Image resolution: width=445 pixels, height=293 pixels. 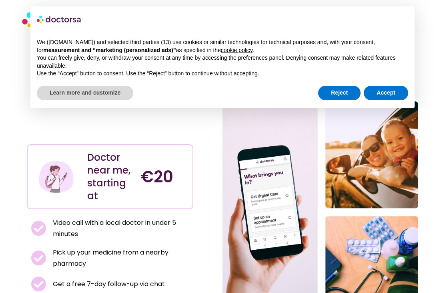 What do you see at coordinates (339, 93) in the screenshot?
I see `button: Reject` at bounding box center [339, 93].